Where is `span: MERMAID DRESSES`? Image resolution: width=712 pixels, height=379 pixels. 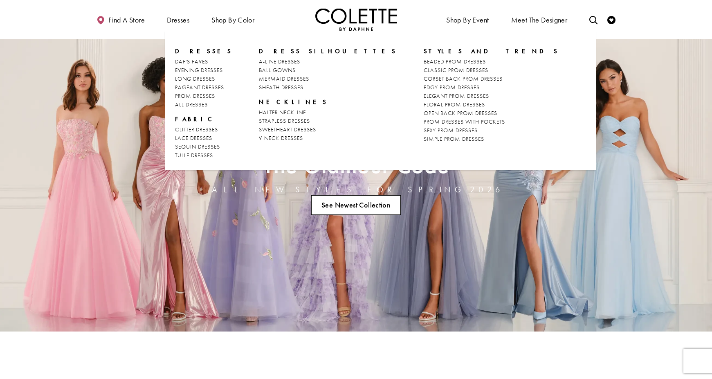
span: MERMAID DRESSES is located at coordinates (284, 79).